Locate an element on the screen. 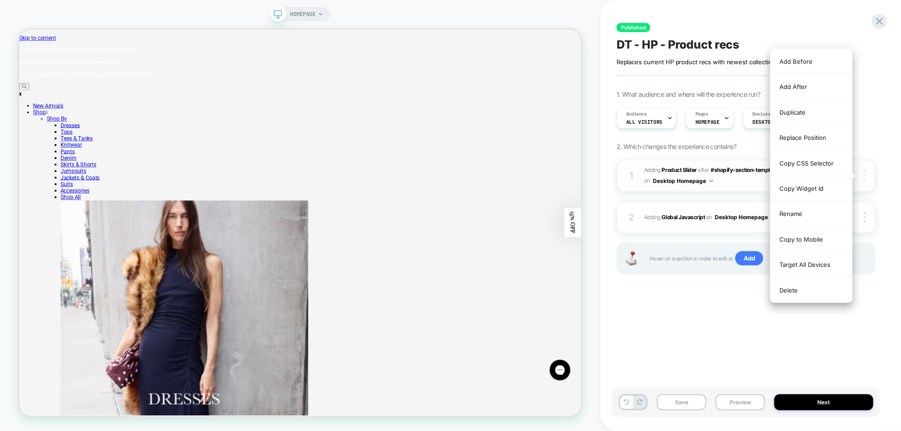  b: Global Javascript is located at coordinates (684, 217).